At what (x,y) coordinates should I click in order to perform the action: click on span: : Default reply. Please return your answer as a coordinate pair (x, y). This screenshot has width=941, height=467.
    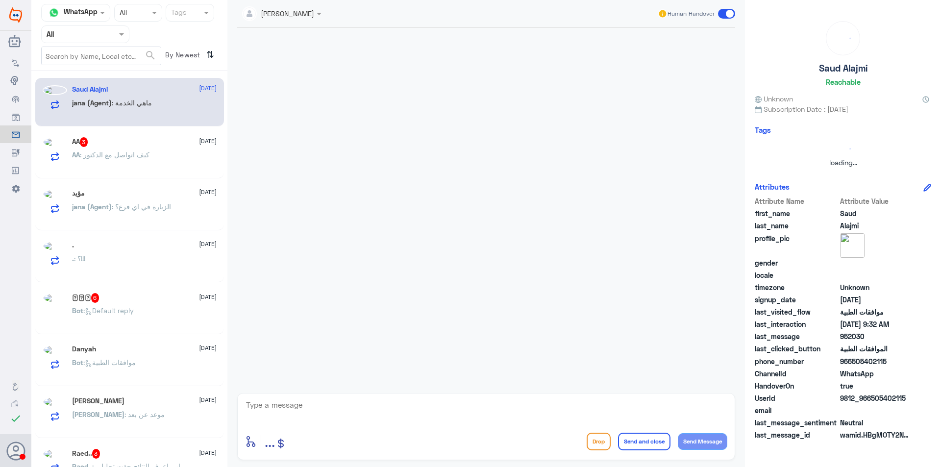
    Looking at the image, I should click on (108, 310).